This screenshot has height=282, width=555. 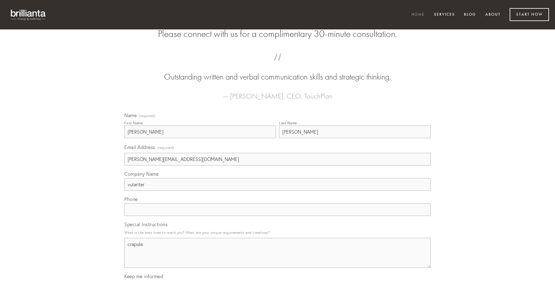 What do you see at coordinates (278, 233) in the screenshot?
I see `p: What is the best time to reach you? What are your unique requirements and timelines?` at bounding box center [278, 233].